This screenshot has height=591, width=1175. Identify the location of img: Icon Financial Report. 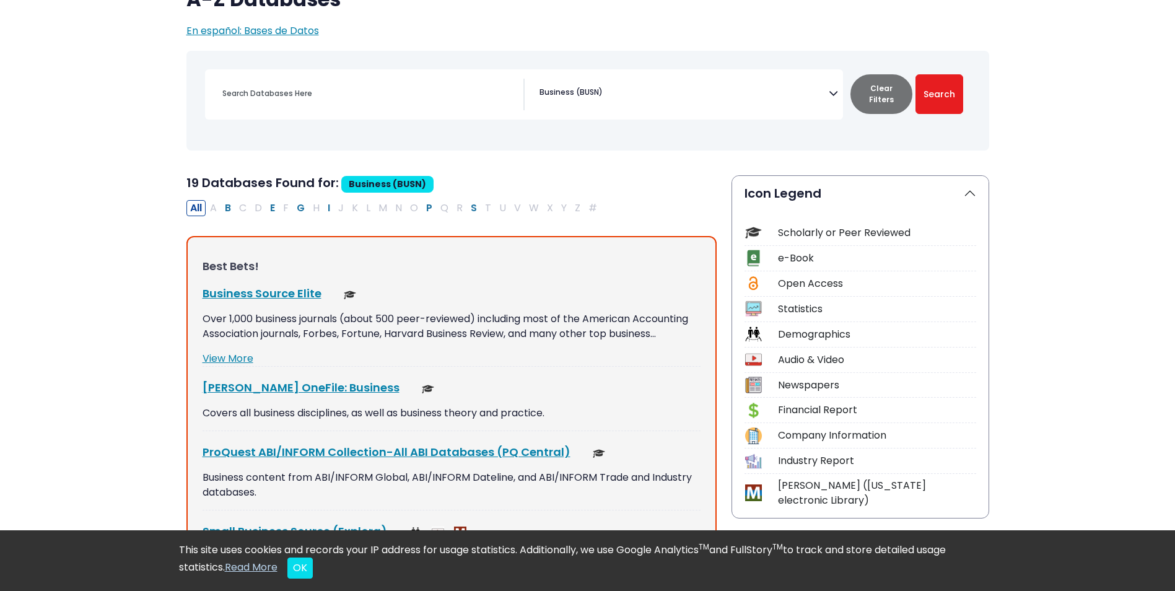
(753, 410).